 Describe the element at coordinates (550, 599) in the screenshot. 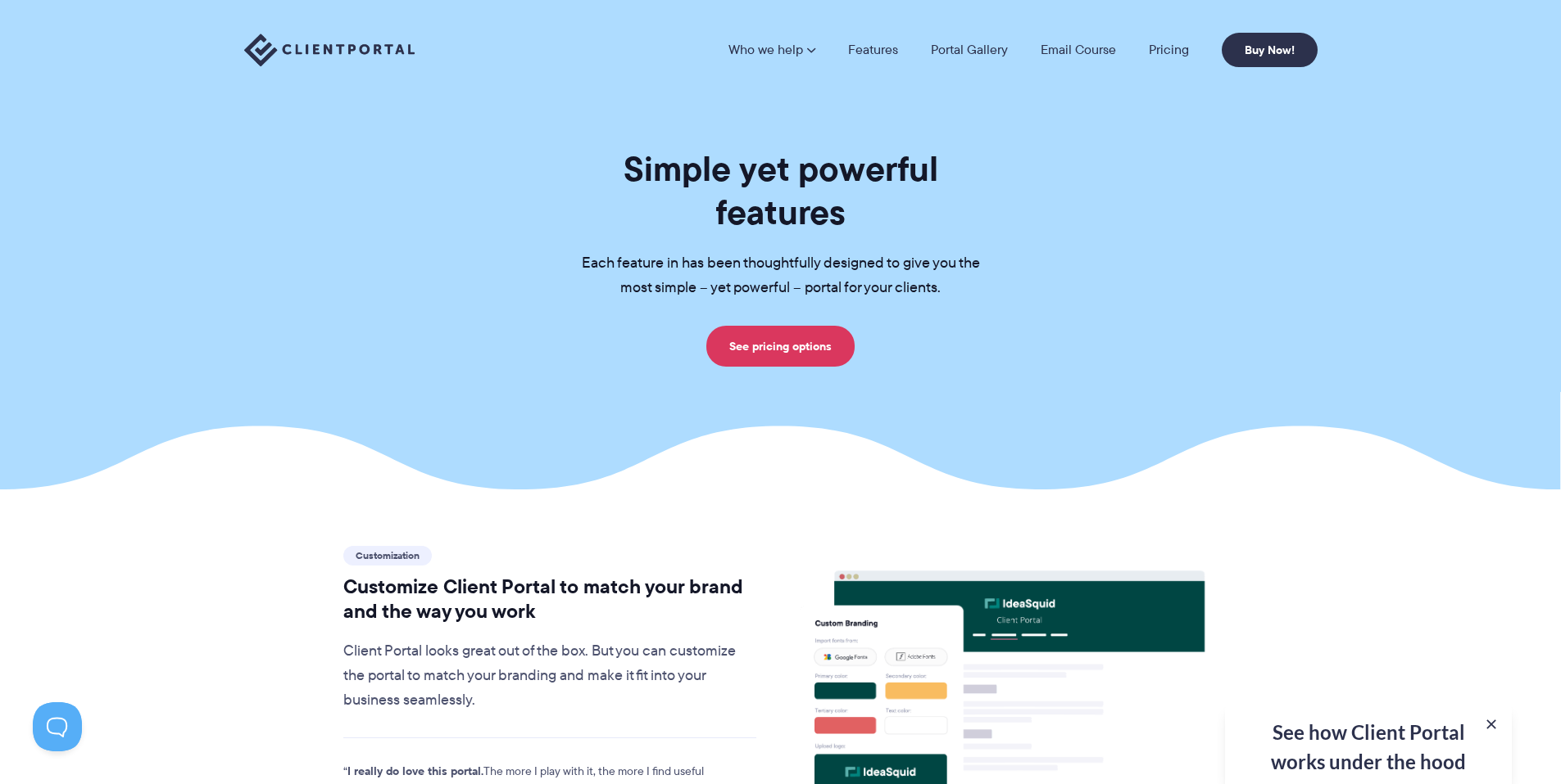

I see `h2: Customize Client Portal to match your brand and the way you work` at that location.